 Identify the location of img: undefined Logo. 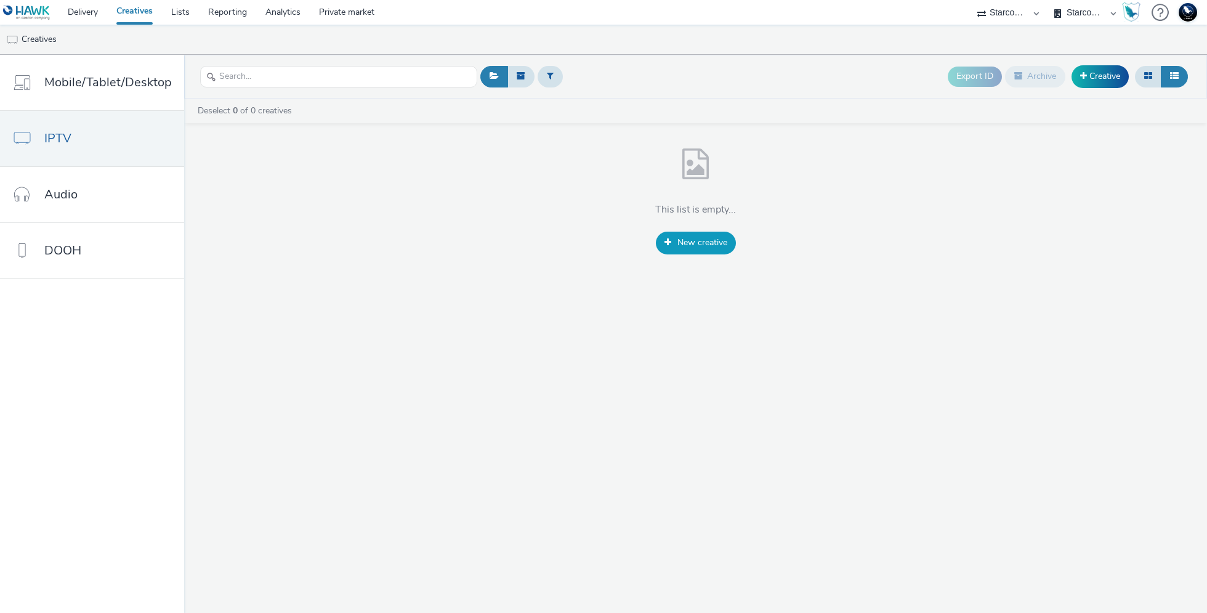
(26, 12).